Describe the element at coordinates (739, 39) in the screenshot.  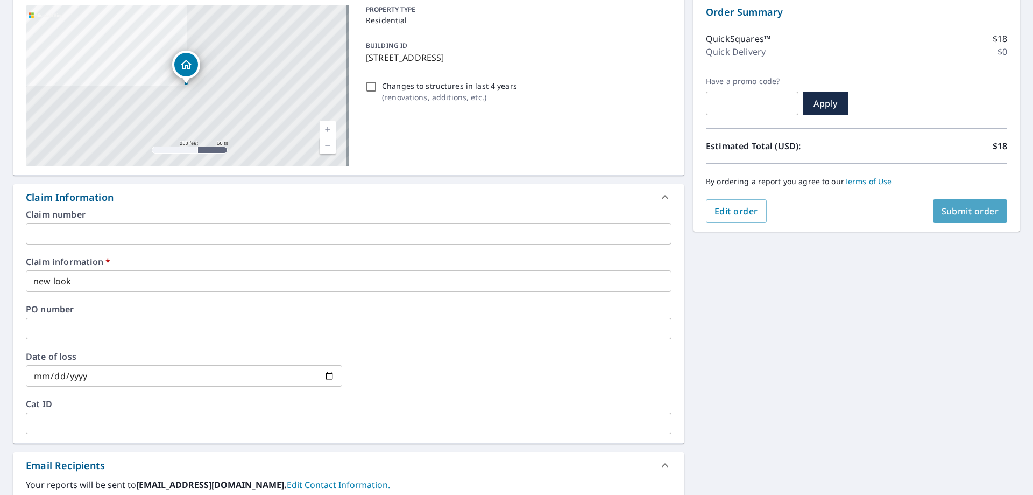
I see `p: QuickSquares™` at that location.